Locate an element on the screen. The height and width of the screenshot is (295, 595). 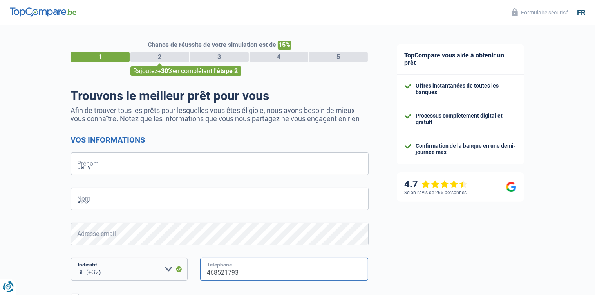
div: 3 is located at coordinates (219, 57).